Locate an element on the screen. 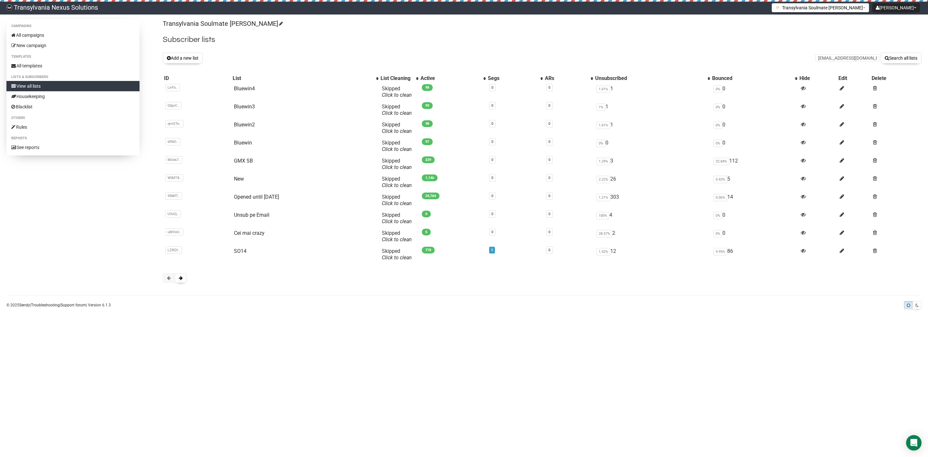 Image resolution: width=928 pixels, height=457 pixels. div: List is located at coordinates (303, 78).